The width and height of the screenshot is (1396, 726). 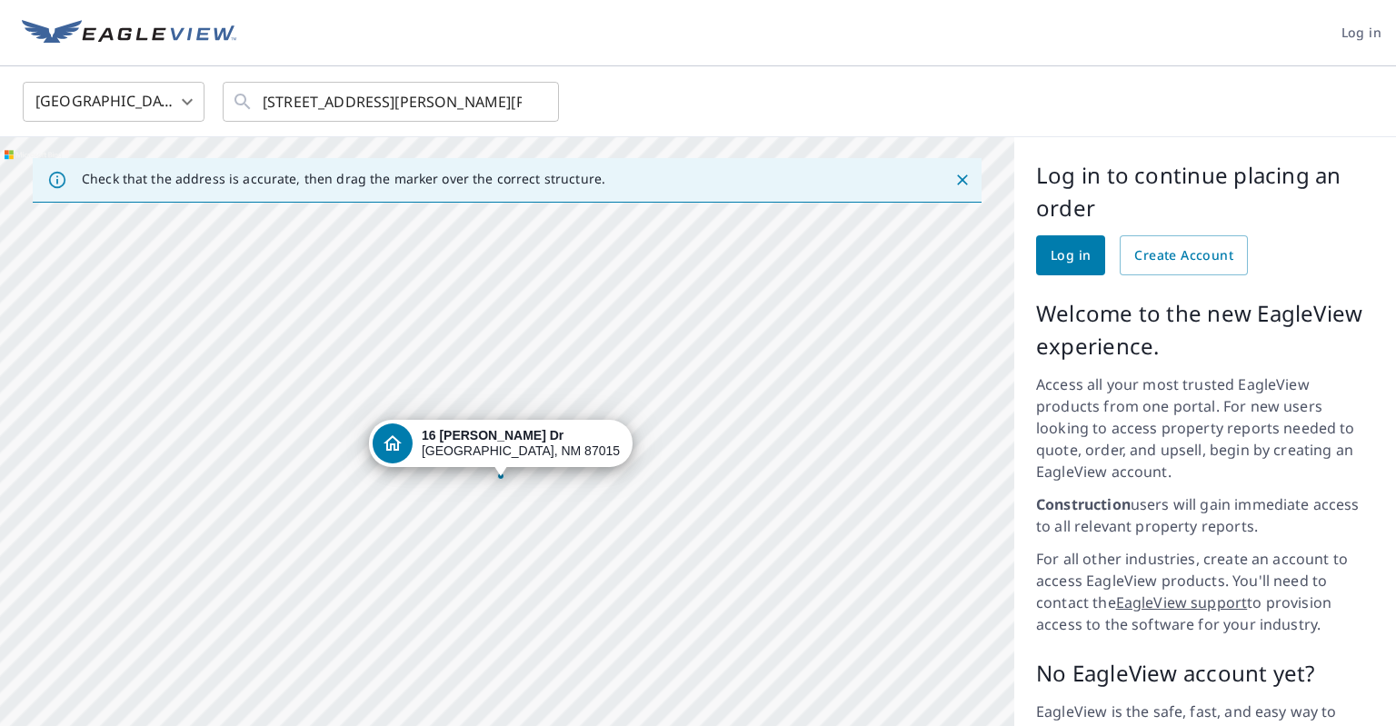 What do you see at coordinates (962, 180) in the screenshot?
I see `button: Close` at bounding box center [962, 180].